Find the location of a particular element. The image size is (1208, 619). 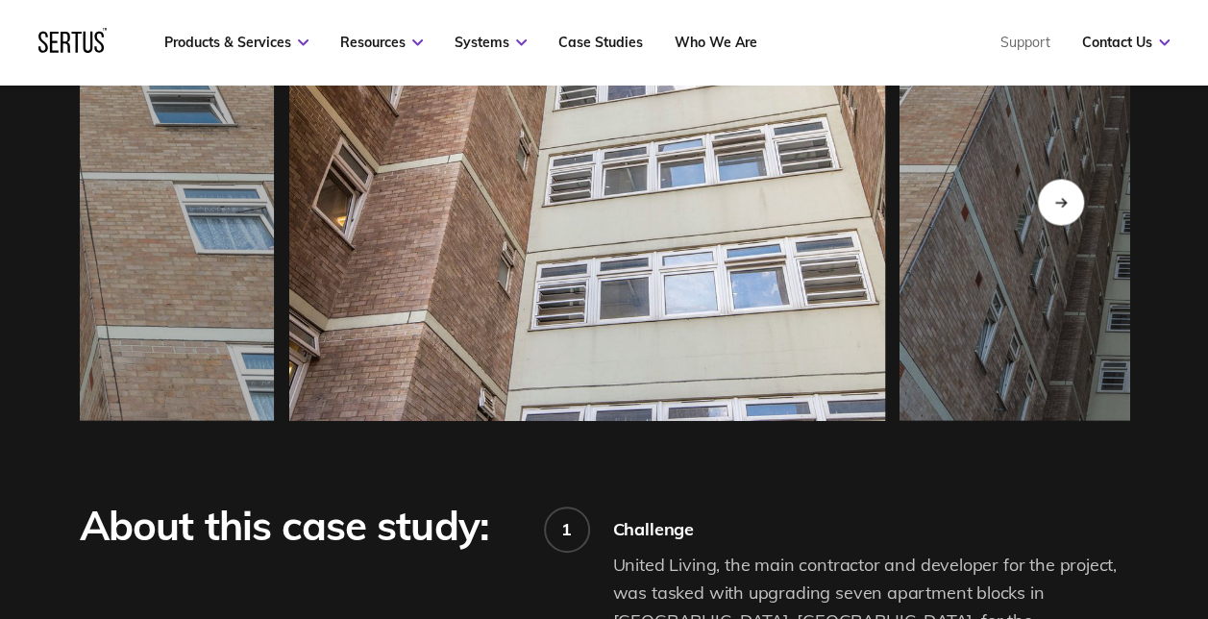

div: Challenge is located at coordinates (870, 528).